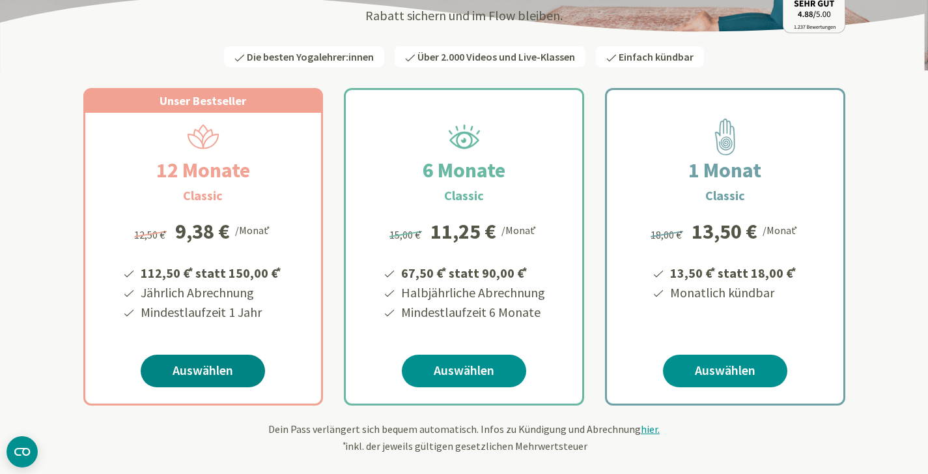  I want to click on span: hier., so click(650, 429).